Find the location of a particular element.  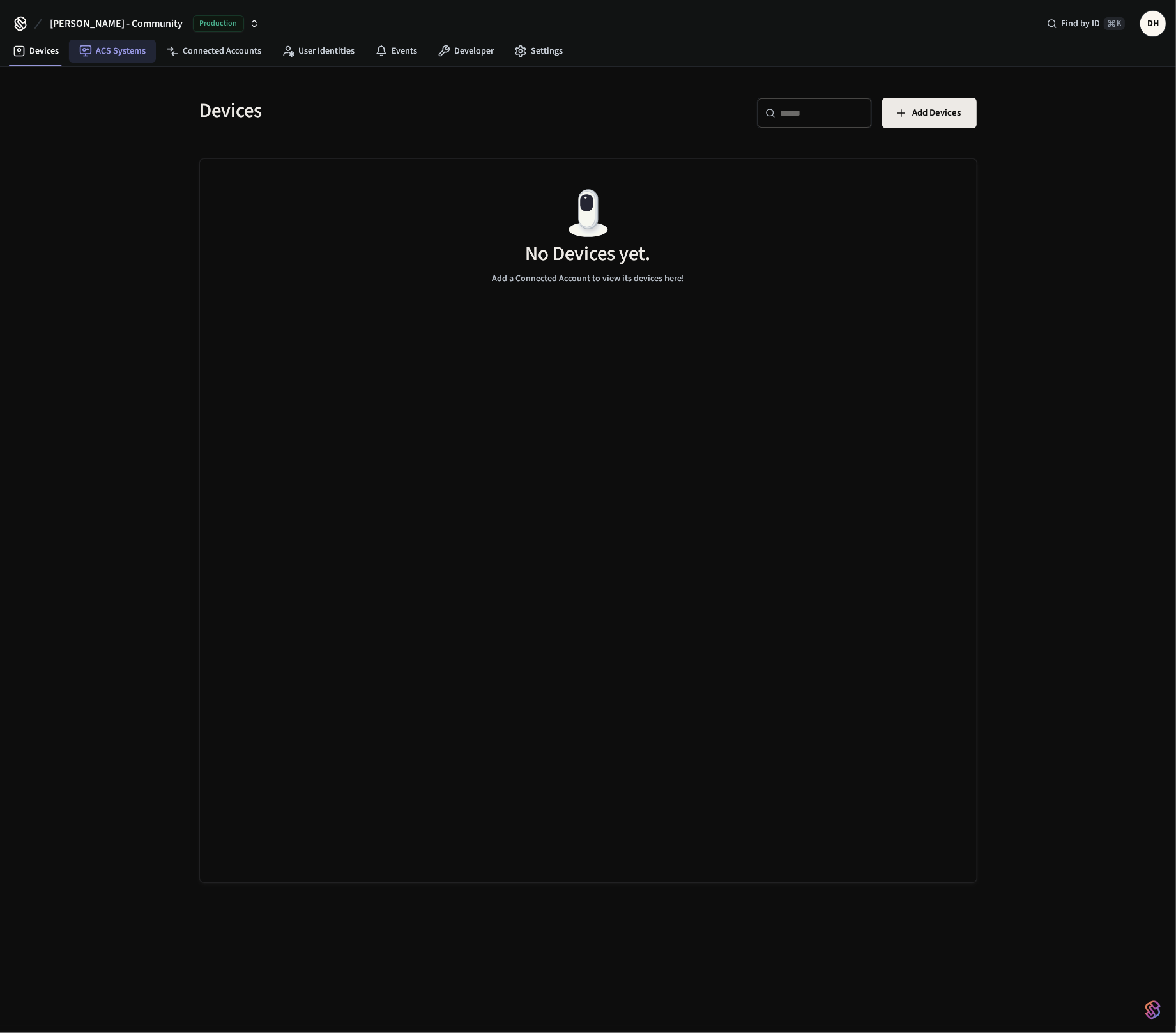

a: Settings is located at coordinates (538, 51).